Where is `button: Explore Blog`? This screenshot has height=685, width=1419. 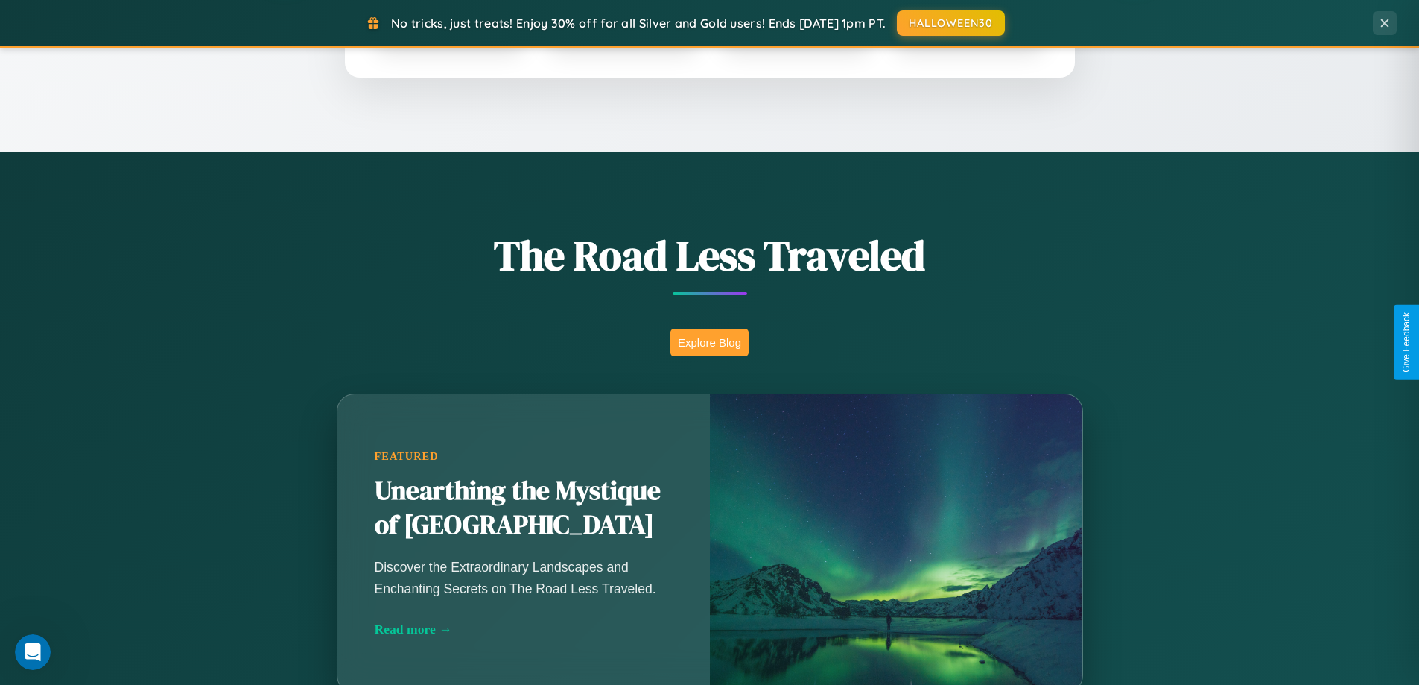 button: Explore Blog is located at coordinates (709, 342).